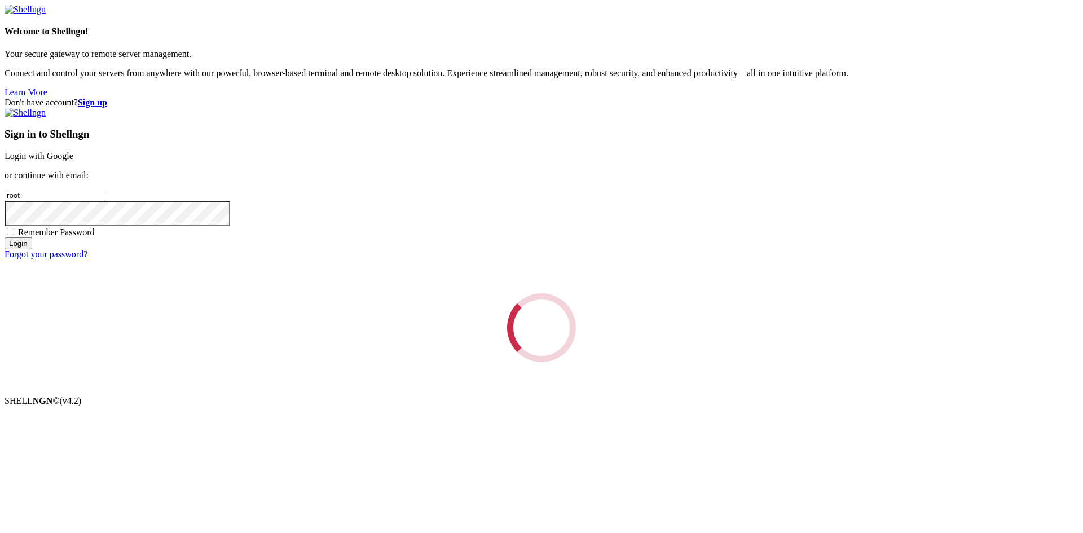  I want to click on a: Forgot your password?, so click(46, 254).